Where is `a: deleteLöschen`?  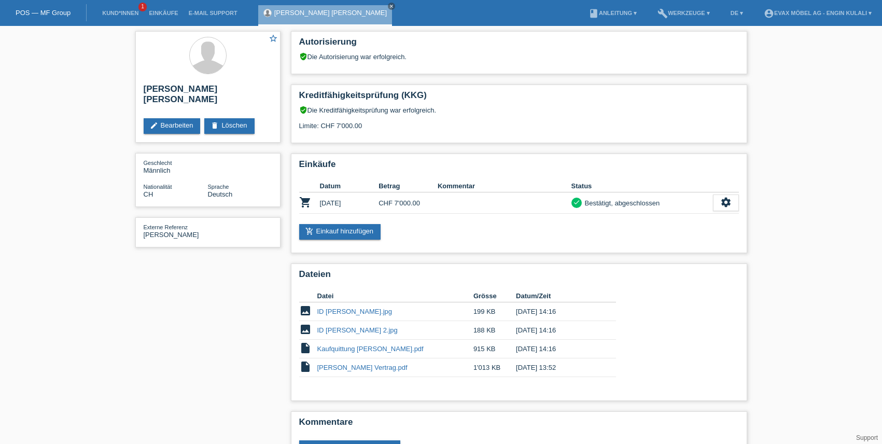
a: deleteLöschen is located at coordinates (229, 126).